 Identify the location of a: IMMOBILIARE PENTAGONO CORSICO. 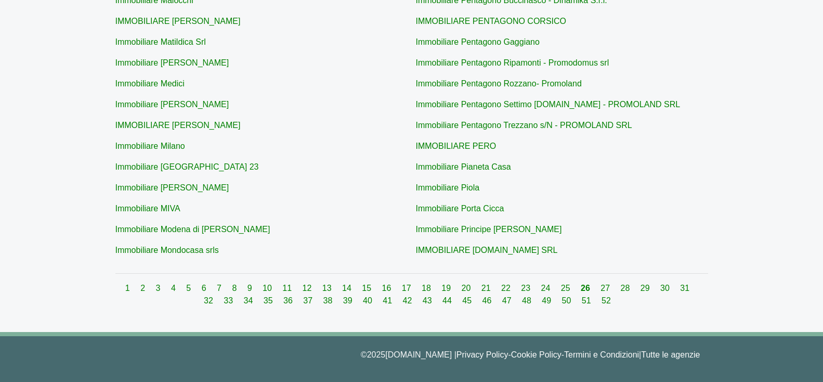
(491, 21).